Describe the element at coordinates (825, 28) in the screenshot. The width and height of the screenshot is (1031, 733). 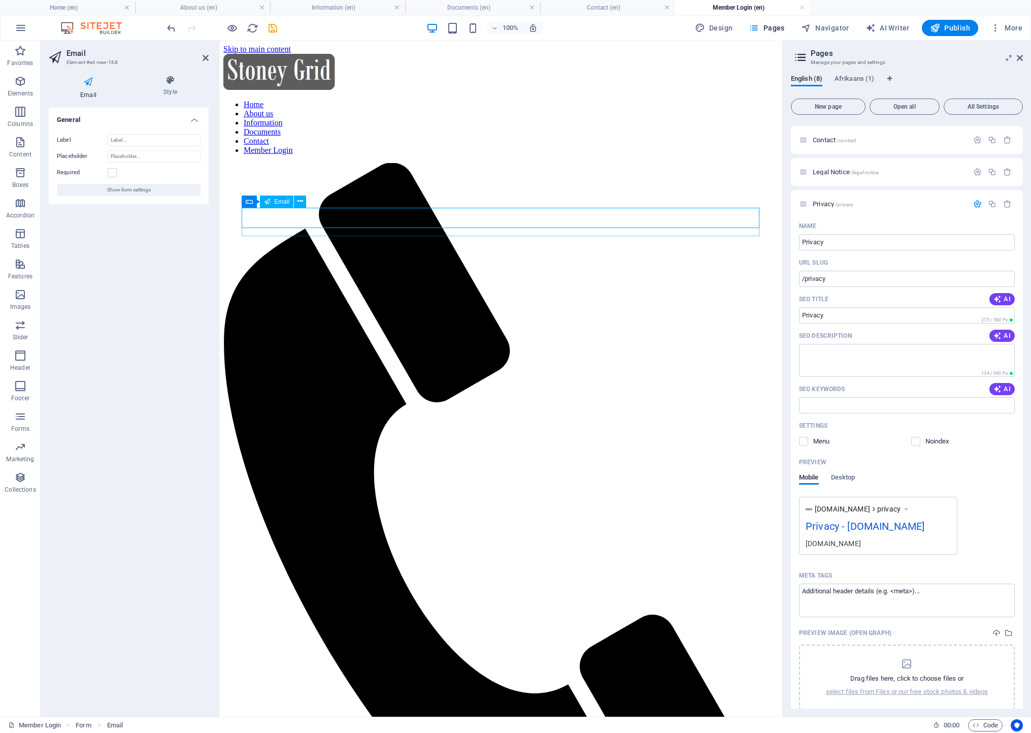
I see `span: Navigator` at that location.